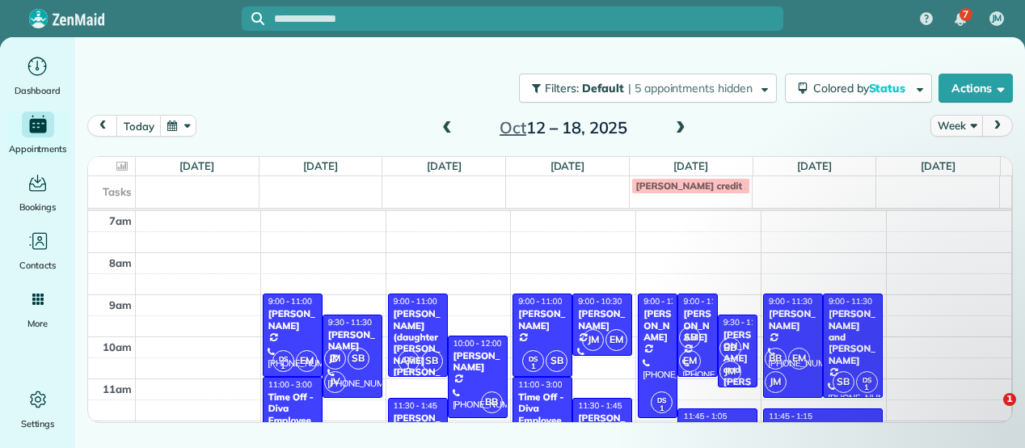 This screenshot has width=1025, height=448. What do you see at coordinates (965, 15) in the screenshot?
I see `span: 7` at bounding box center [965, 15].